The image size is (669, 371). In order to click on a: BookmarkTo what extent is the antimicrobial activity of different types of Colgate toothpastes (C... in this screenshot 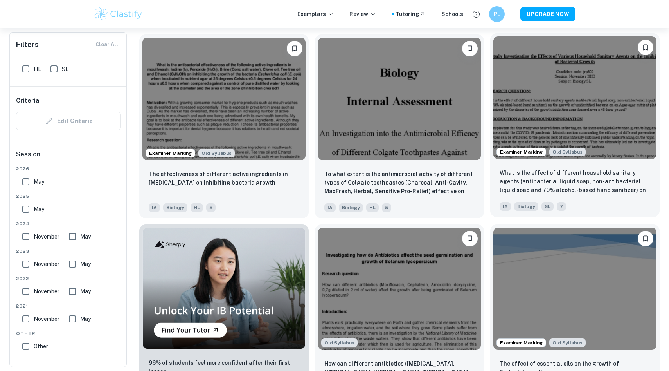, I will do `click(400, 126)`.